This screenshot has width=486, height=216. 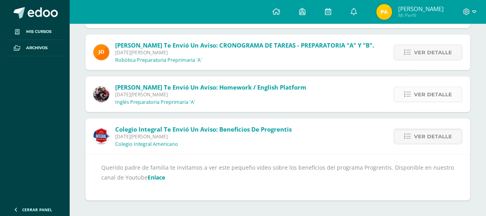 What do you see at coordinates (204, 129) in the screenshot?
I see `span: Colegio Integral te envió un aviso: Beneficios de Progrentis` at bounding box center [204, 129].